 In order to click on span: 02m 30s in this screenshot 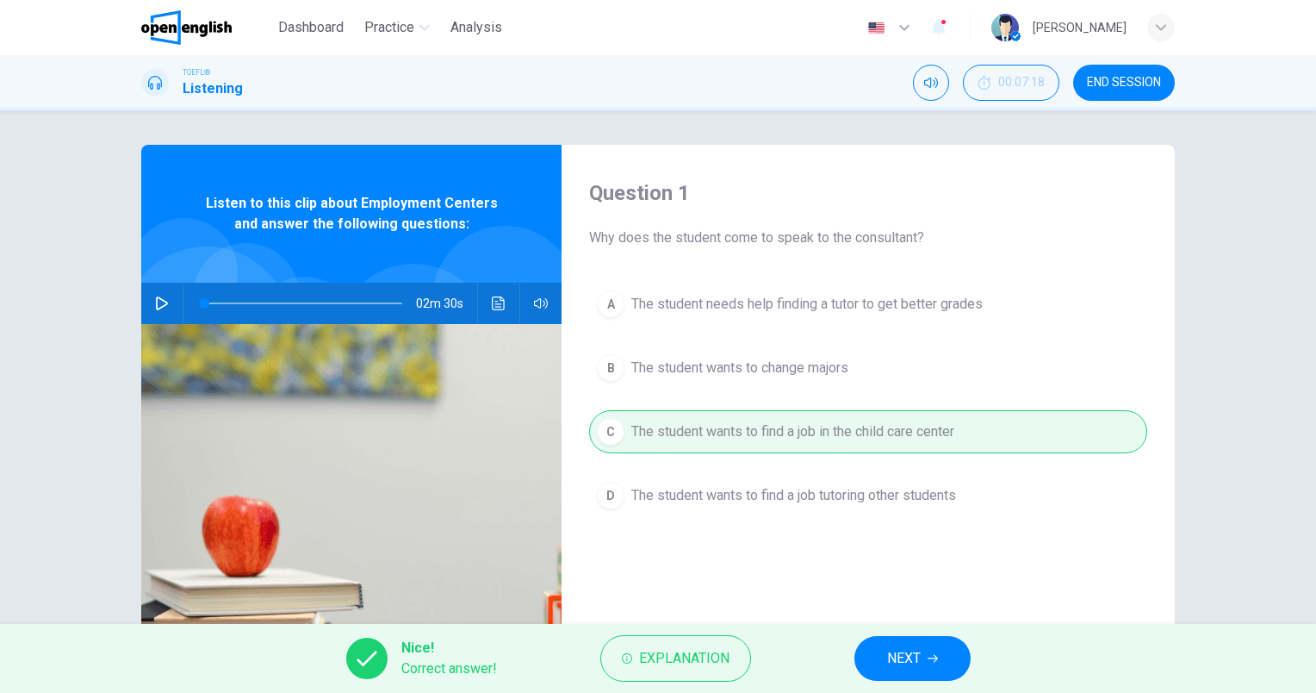, I will do `click(446, 303)`.